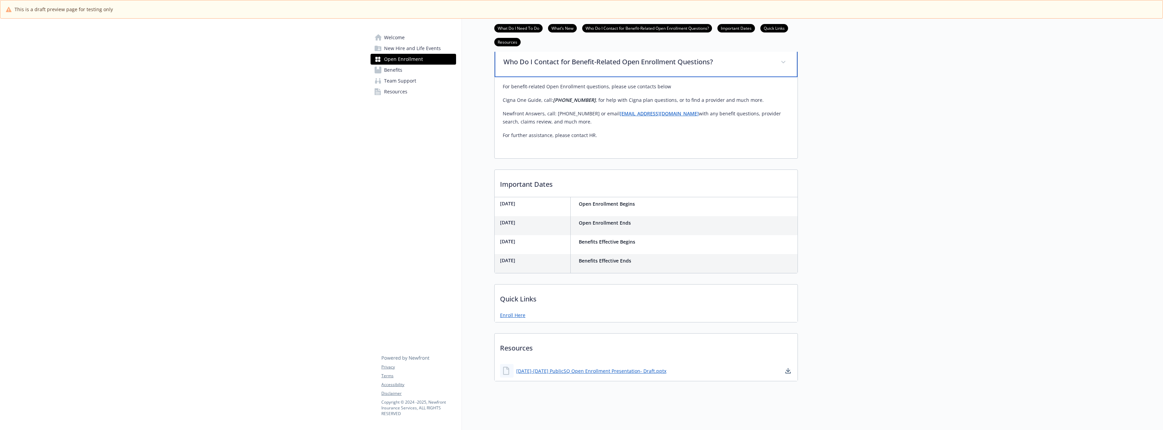 This screenshot has height=430, width=1163. What do you see at coordinates (418, 407) in the screenshot?
I see `p: Copyright © 2024 - 2025 , Newfront Insurance Services, ALL RIGHTS RESERVED` at bounding box center [418, 407].